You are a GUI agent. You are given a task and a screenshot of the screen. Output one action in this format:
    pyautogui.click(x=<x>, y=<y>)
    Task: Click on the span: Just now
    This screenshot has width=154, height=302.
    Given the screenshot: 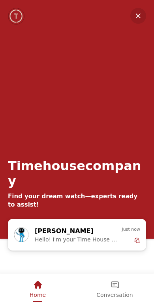 What is the action you would take?
    pyautogui.click(x=131, y=229)
    